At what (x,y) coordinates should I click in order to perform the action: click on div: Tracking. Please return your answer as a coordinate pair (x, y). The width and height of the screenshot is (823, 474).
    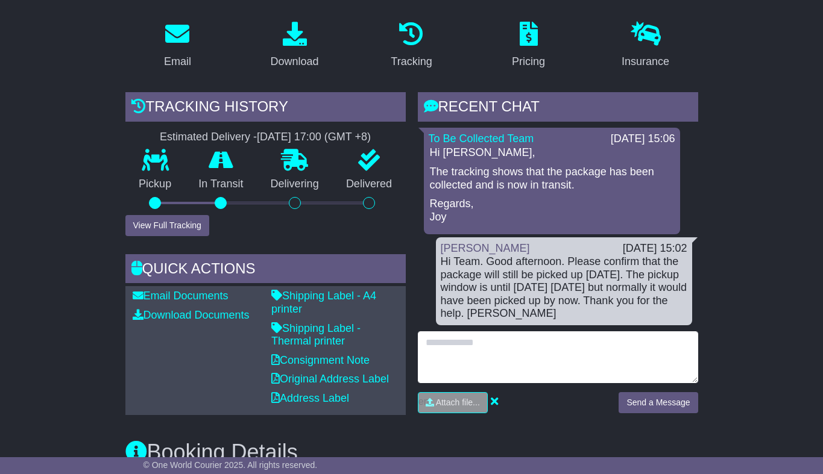
    Looking at the image, I should click on (411, 61).